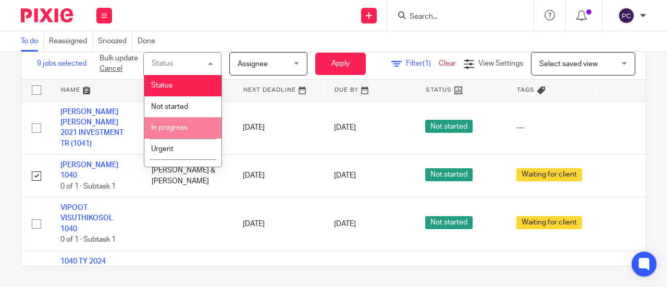  What do you see at coordinates (119, 64) in the screenshot?
I see `p: Bulk update` at bounding box center [119, 64].